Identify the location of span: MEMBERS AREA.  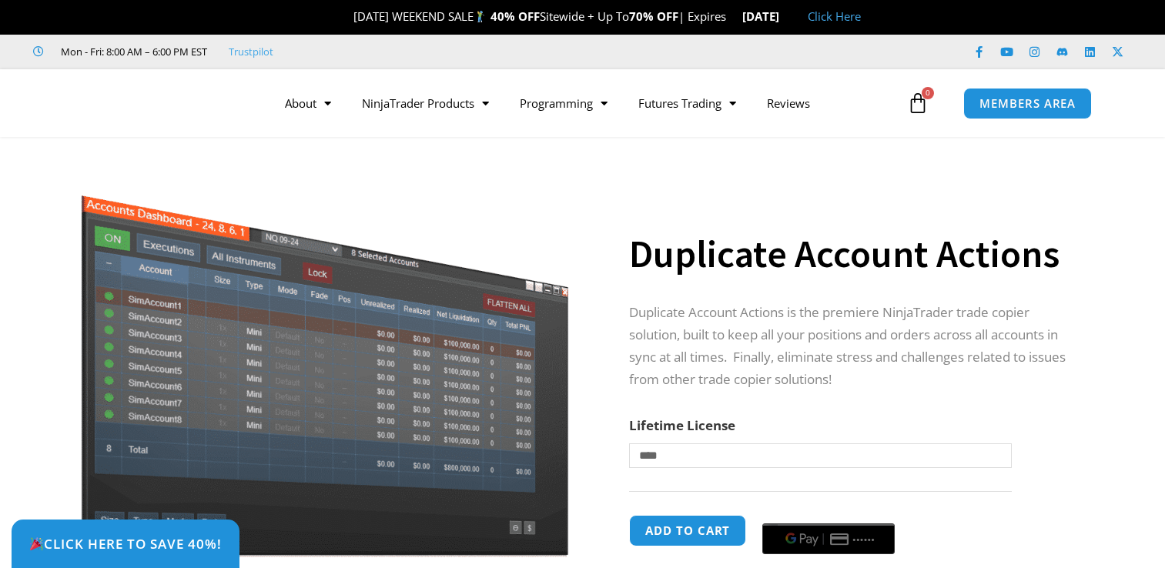
(1027, 103).